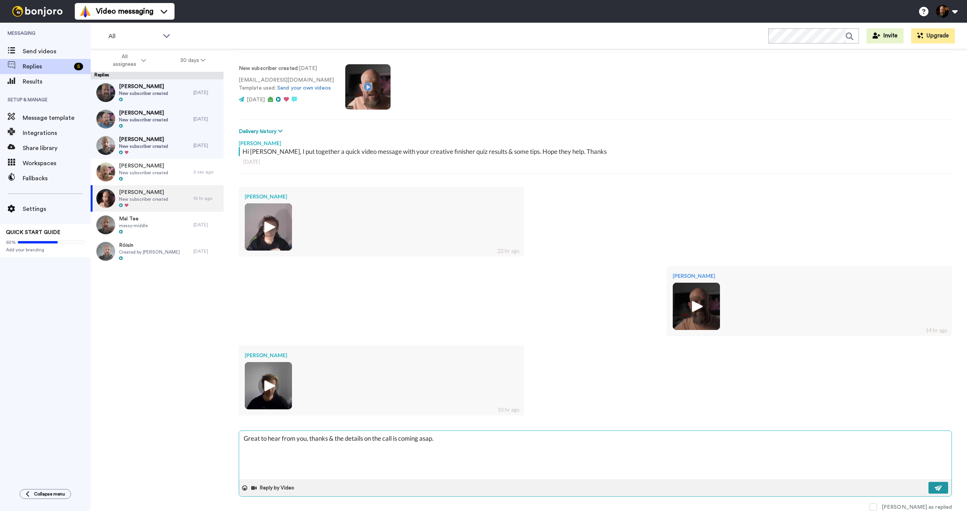 This screenshot has height=511, width=967. What do you see at coordinates (193, 60) in the screenshot?
I see `button: 30 days` at bounding box center [193, 60].